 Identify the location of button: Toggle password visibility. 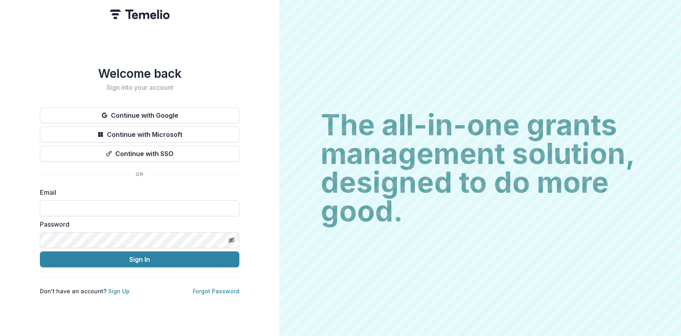
(231, 240).